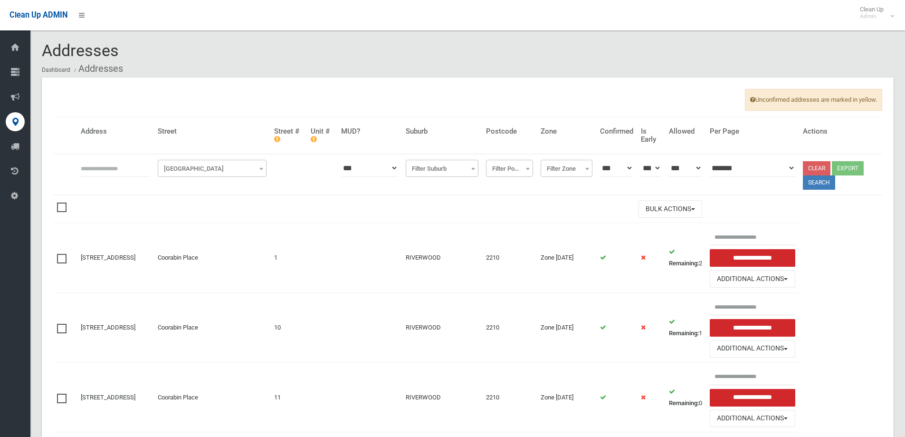  What do you see at coordinates (288, 135) in the screenshot?
I see `h4: Street #` at bounding box center [288, 135].